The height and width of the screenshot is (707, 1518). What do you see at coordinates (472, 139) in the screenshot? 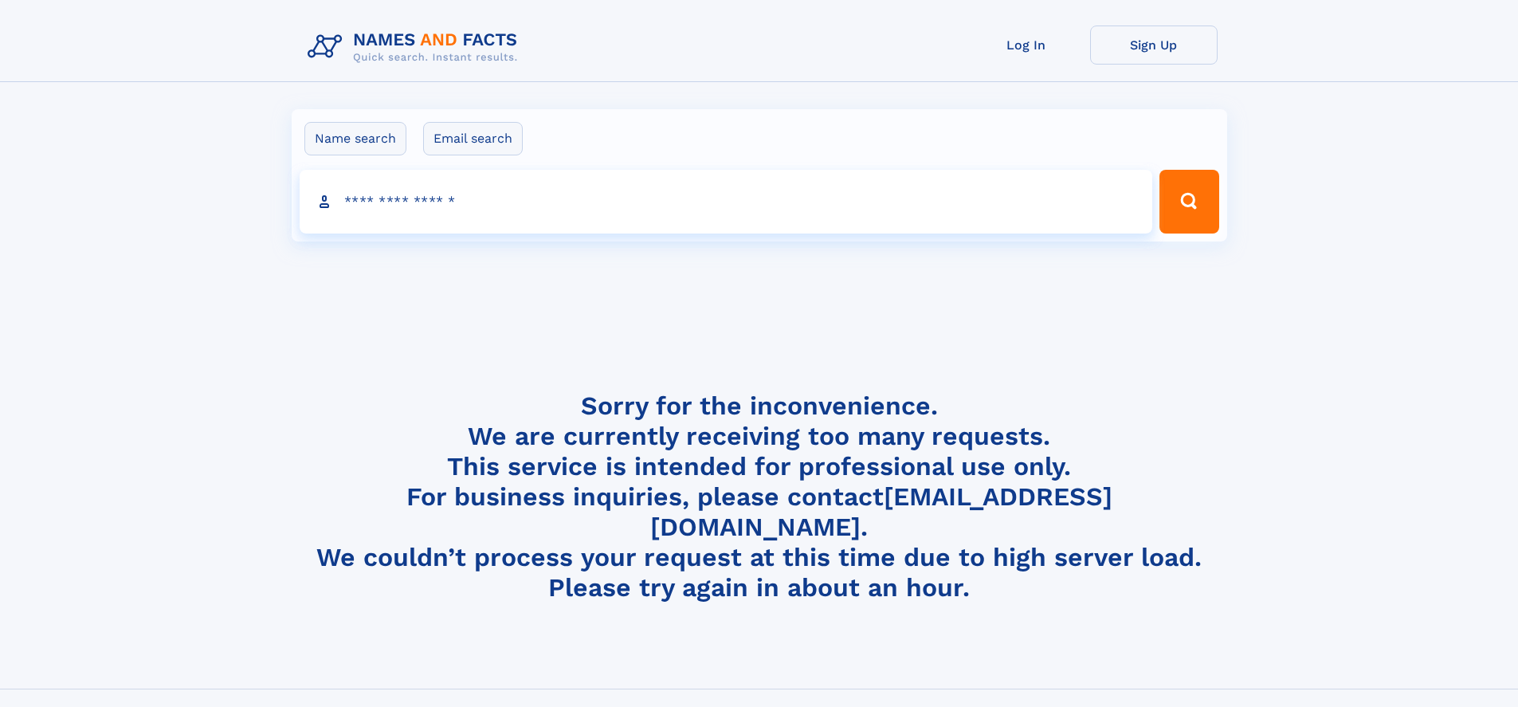
I see `label: Email search` at bounding box center [472, 139].